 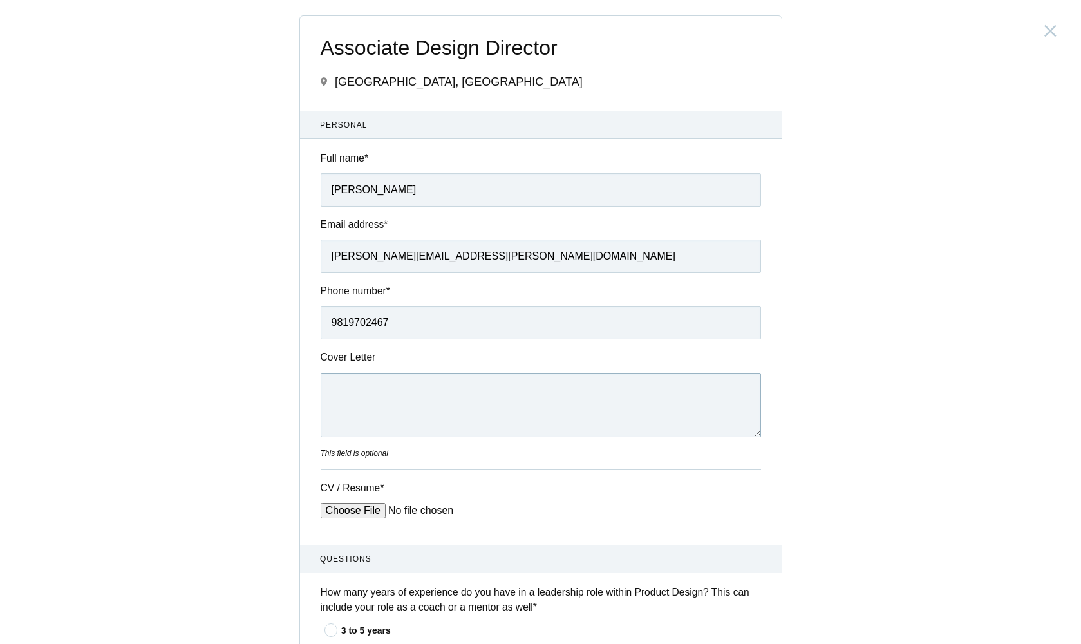 I want to click on div: 3 to 5 years, so click(x=551, y=631).